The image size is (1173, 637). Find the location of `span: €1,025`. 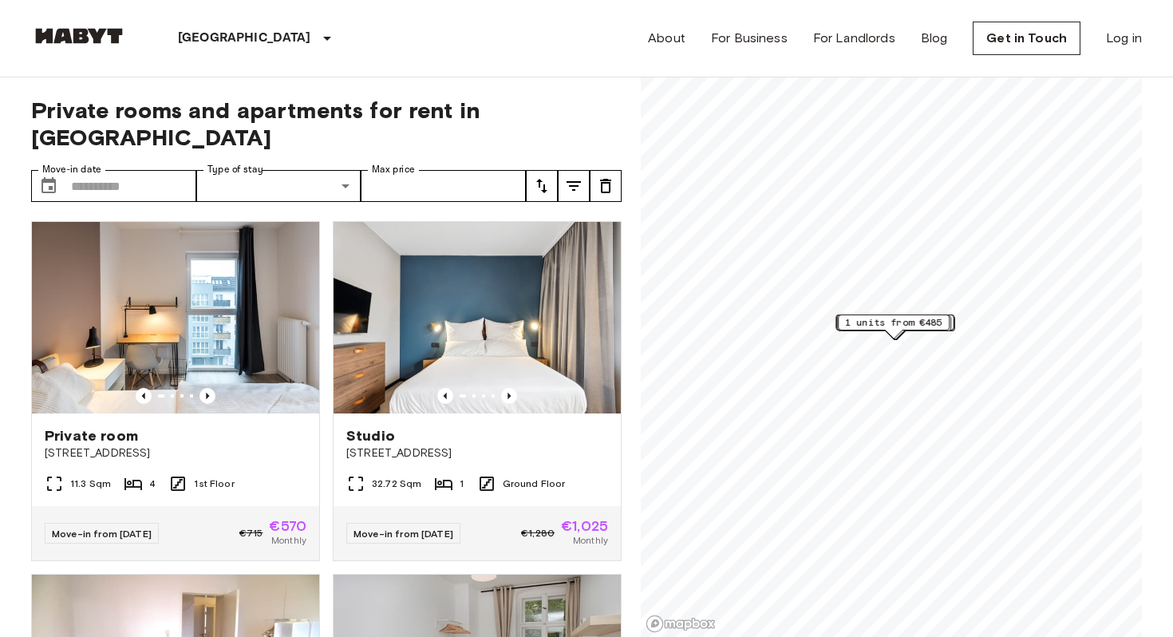

span: €1,025 is located at coordinates (584, 526).